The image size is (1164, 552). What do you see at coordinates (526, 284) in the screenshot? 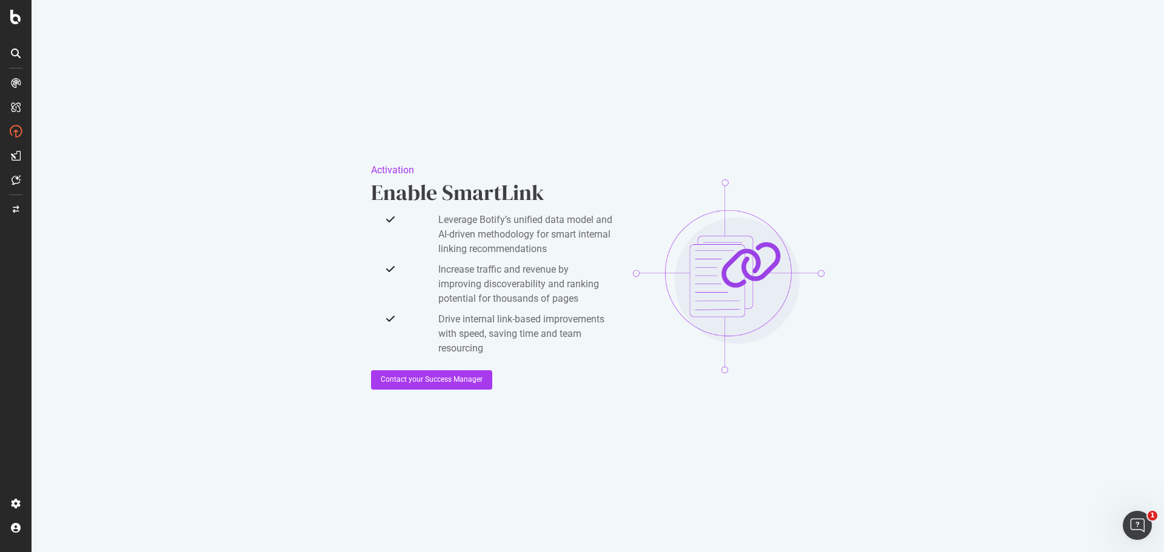
I see `span: Increase traffic and revenue by improving discoverability and ranking potential for thousands of ...` at bounding box center [526, 284].